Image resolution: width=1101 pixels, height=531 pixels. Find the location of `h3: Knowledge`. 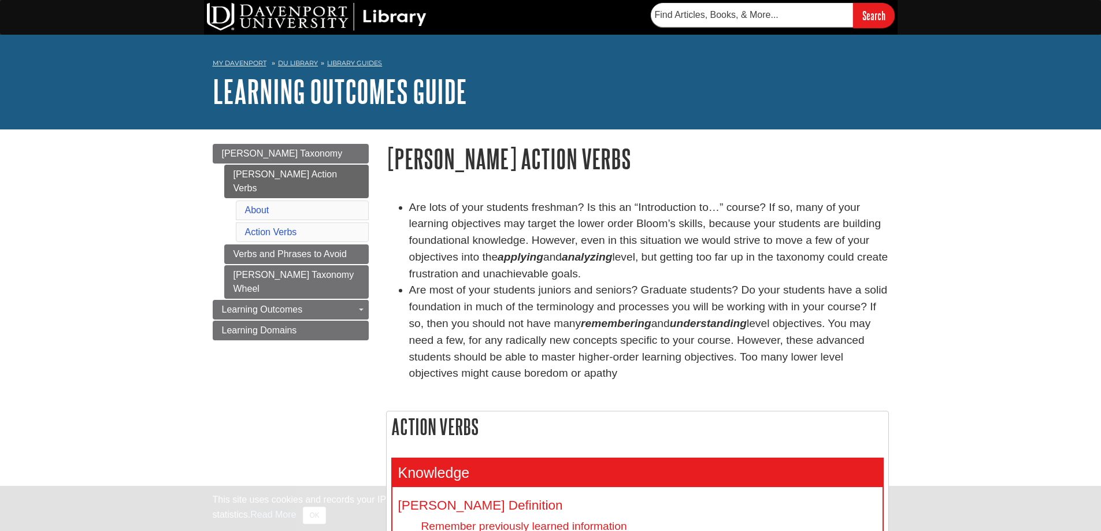

h3: Knowledge is located at coordinates (638, 473).